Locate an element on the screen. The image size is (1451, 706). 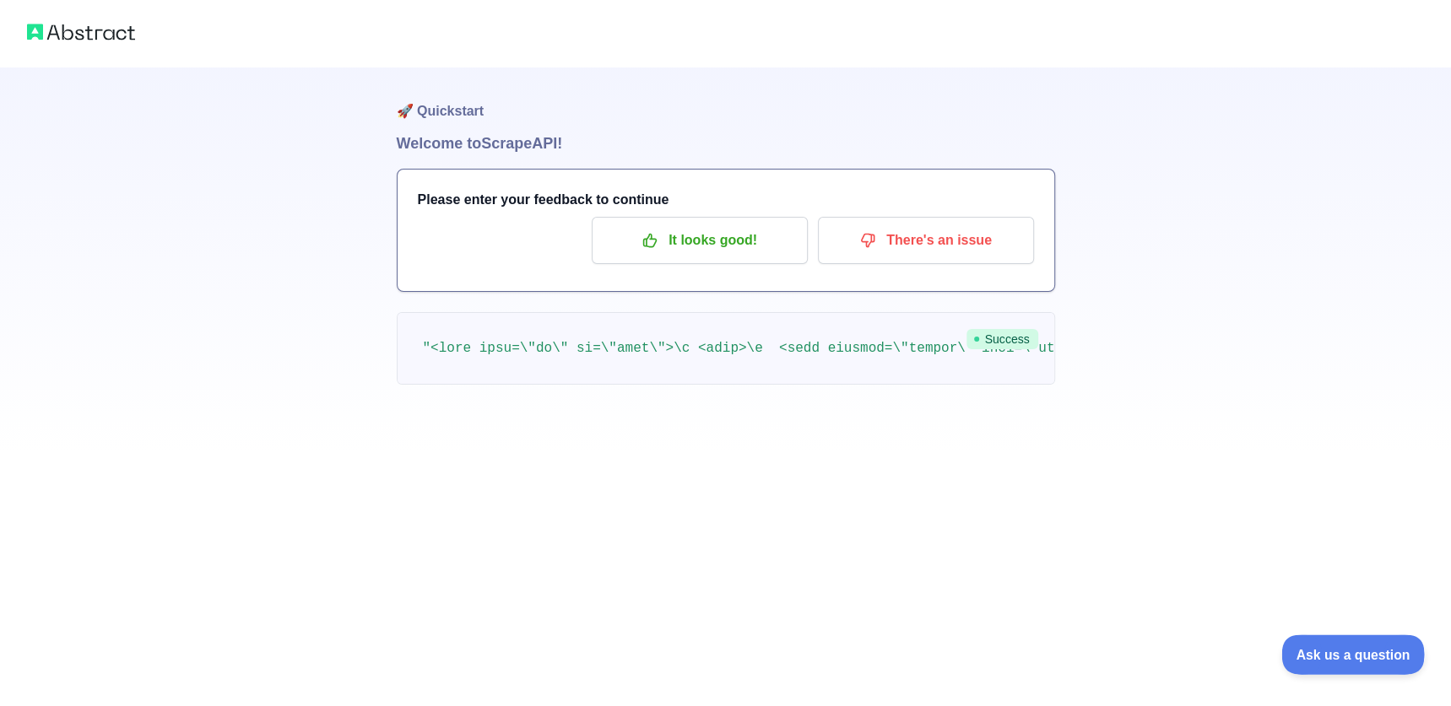
h1: 🚀 Quickstart is located at coordinates (726, 100).